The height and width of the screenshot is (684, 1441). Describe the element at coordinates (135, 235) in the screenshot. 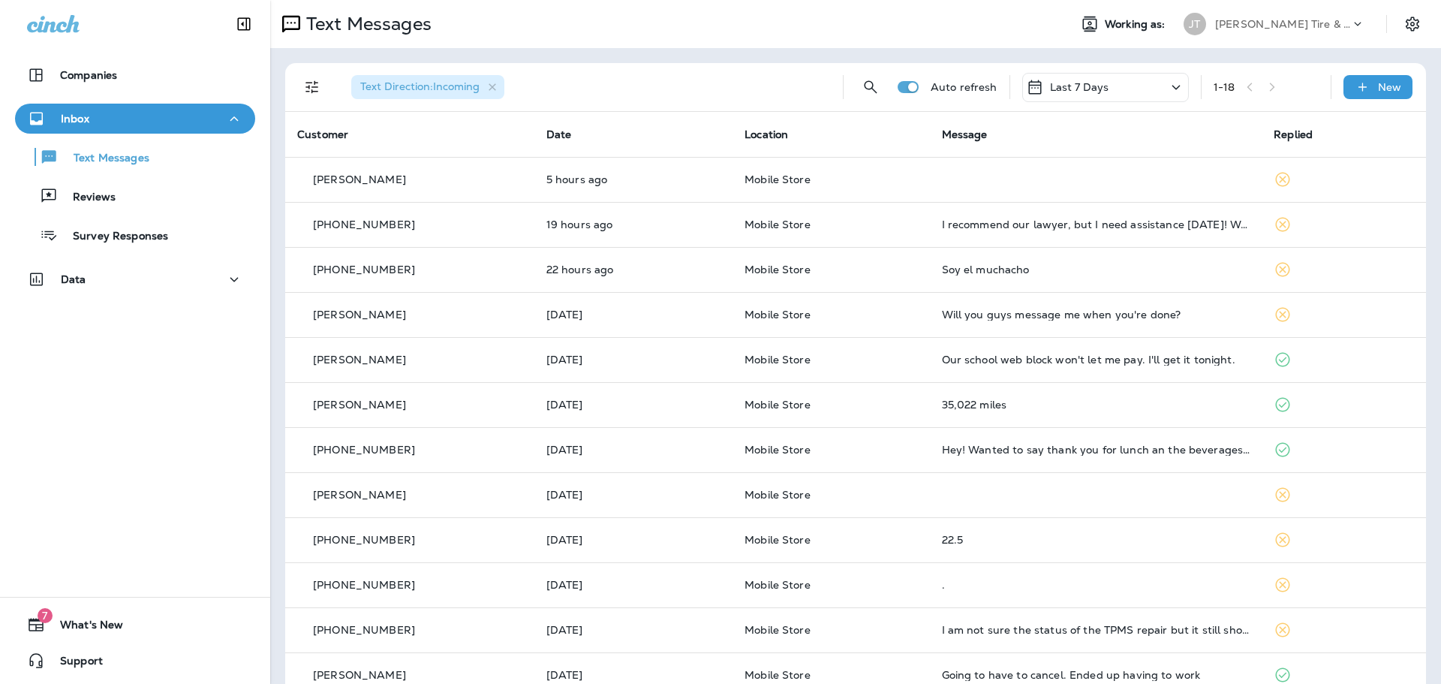

I see `button: Survey Responses` at that location.